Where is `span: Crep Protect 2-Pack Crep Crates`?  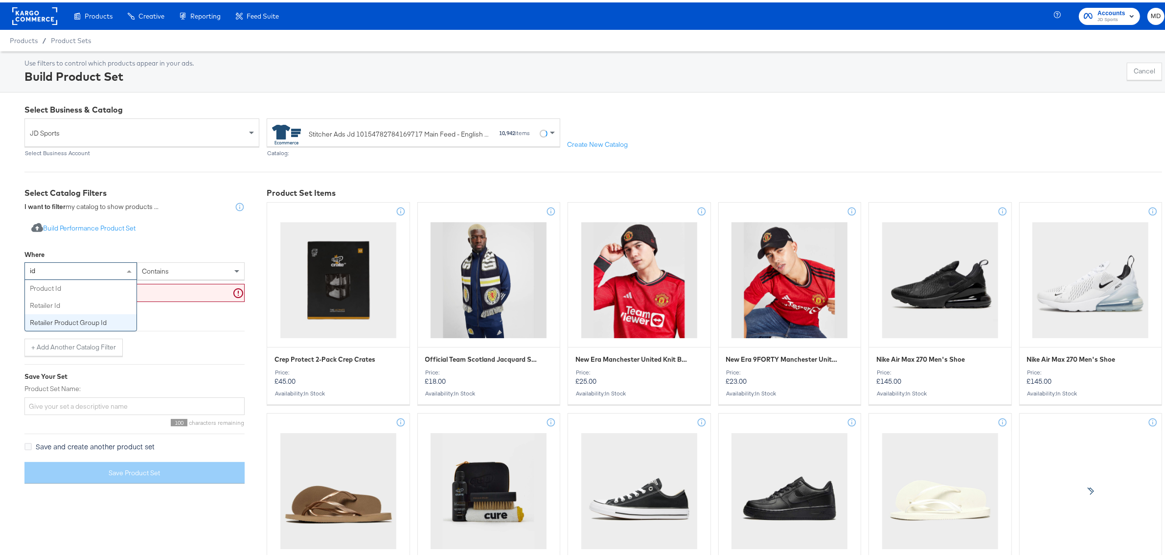
span: Crep Protect 2-Pack Crep Crates is located at coordinates (325, 357).